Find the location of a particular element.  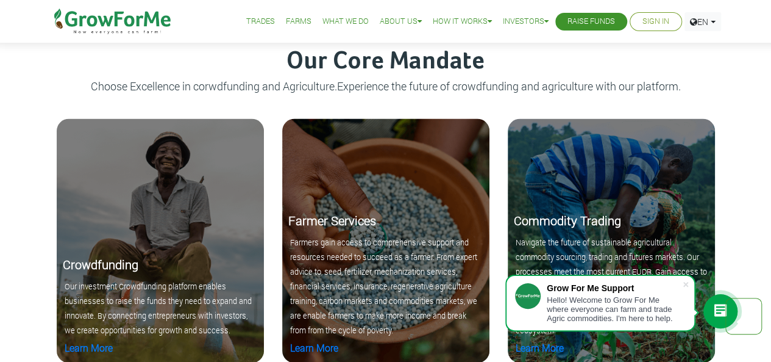

small: Farmers gain access to comprehensive support and resources needed to succeed as a farmer. From ex... is located at coordinates (384, 285).